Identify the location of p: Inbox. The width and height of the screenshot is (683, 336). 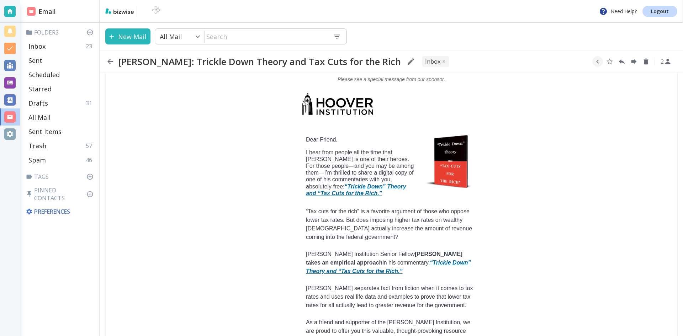
(37, 46).